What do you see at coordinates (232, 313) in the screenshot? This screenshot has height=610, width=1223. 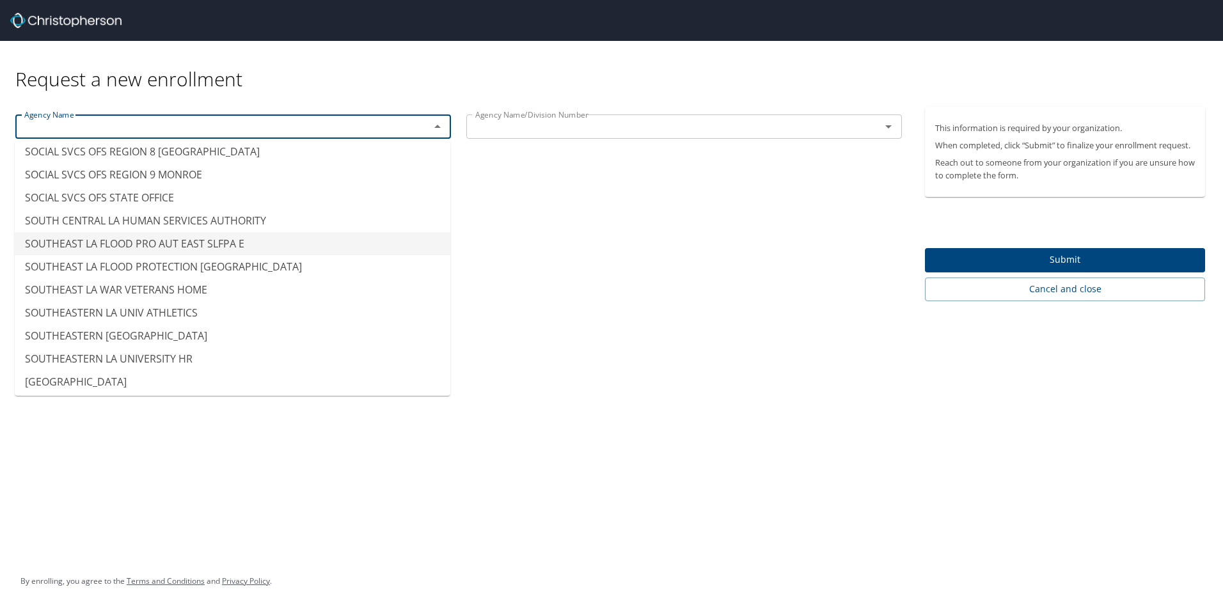 I see `li: SOUTHEASTERN LA UNIV ATHLETICS` at bounding box center [232, 313].